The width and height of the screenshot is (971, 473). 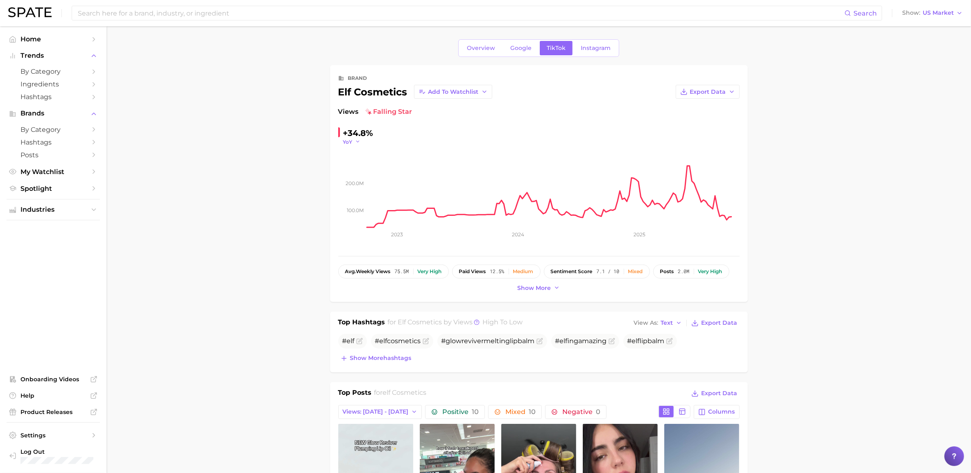 I want to click on span: Help, so click(x=53, y=396).